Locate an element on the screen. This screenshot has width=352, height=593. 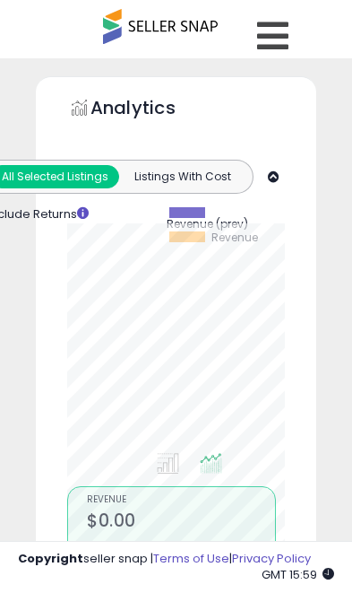
a: Terms of Use is located at coordinates (191, 558).